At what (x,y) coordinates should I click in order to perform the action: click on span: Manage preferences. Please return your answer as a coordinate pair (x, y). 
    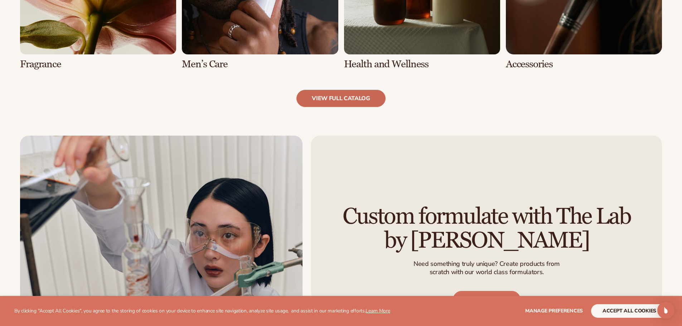
    Looking at the image, I should click on (554, 311).